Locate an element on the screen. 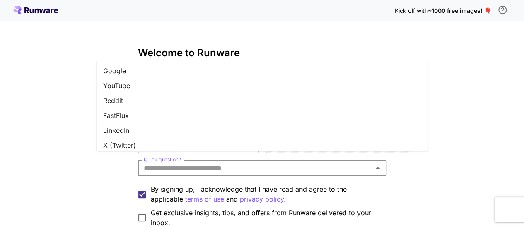  li: Reddit is located at coordinates (262, 101).